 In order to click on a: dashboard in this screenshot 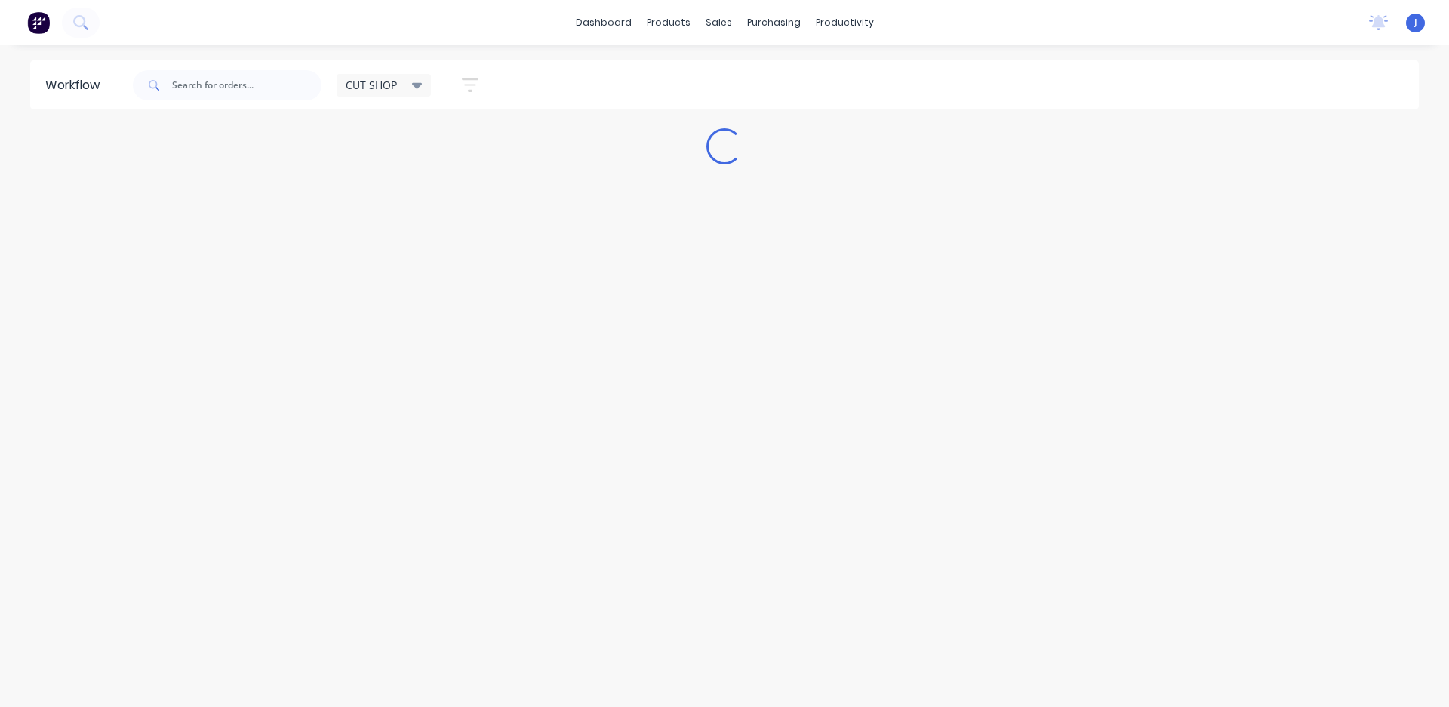, I will do `click(604, 23)`.